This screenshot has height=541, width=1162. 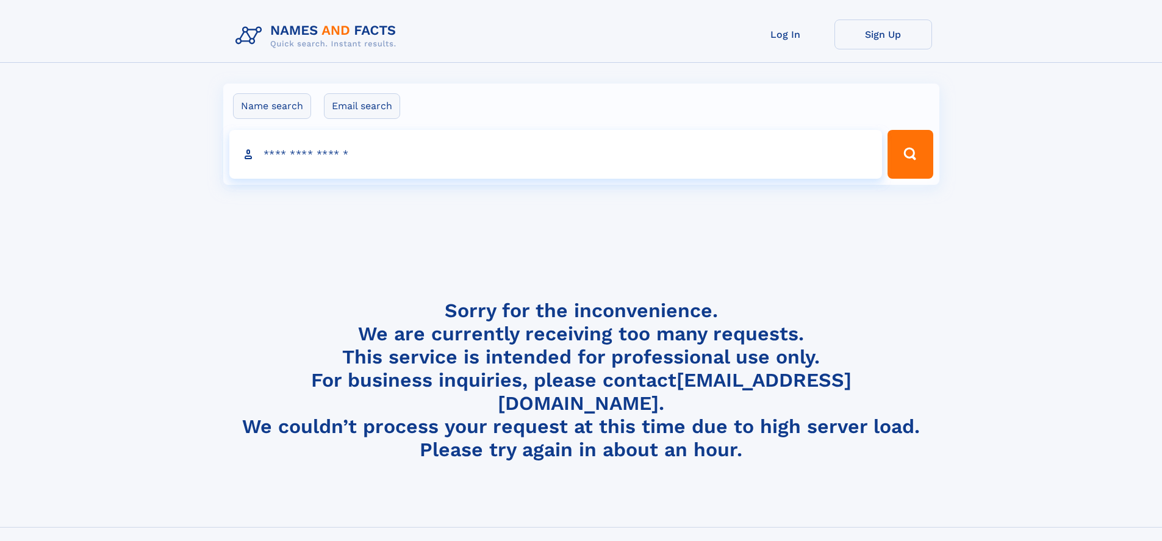 What do you see at coordinates (362, 106) in the screenshot?
I see `label: Email search` at bounding box center [362, 106].